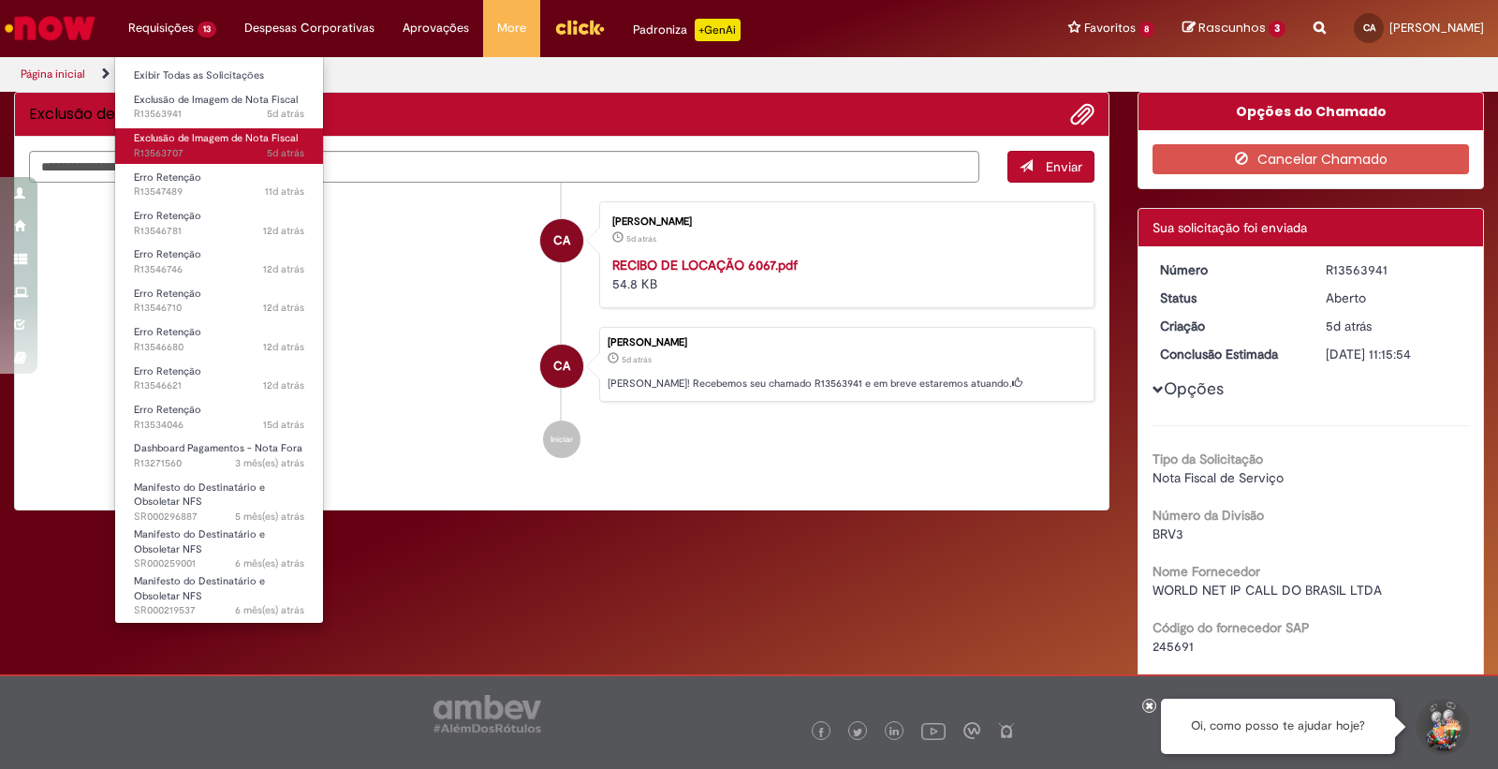 This screenshot has width=1498, height=769. What do you see at coordinates (1266, 590) in the screenshot?
I see `span: WORLD NET IP CALL DO BRASIL LTDA` at bounding box center [1266, 590].